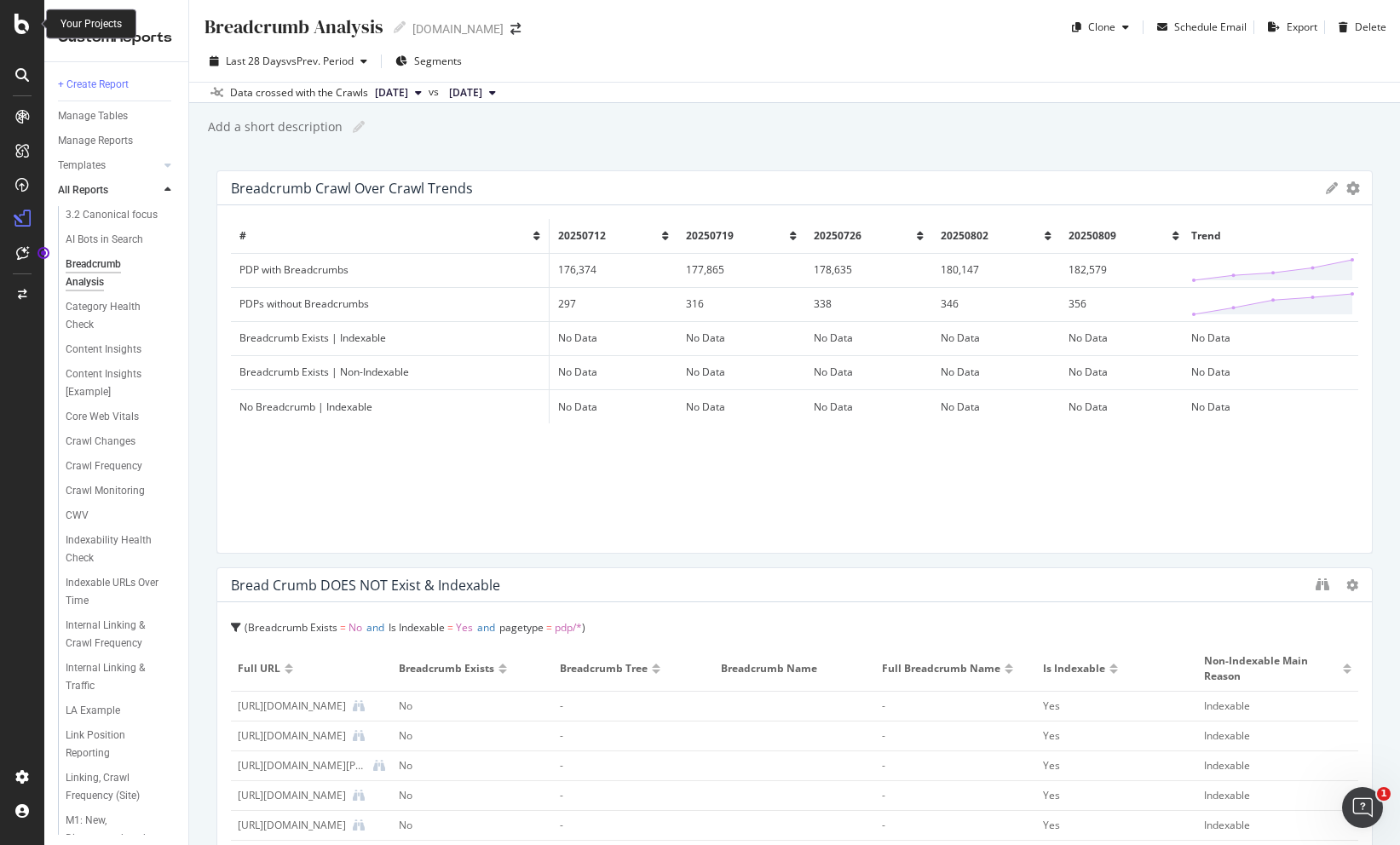  What do you see at coordinates (1323, 584) in the screenshot?
I see `div: binoculars` at bounding box center [1323, 584].